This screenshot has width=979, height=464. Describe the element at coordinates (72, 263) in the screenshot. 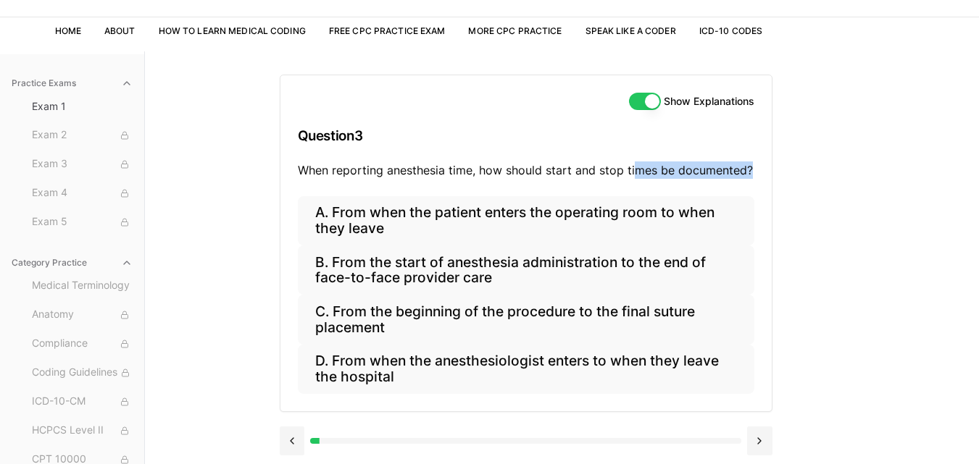

I see `button: Category Practice` at that location.